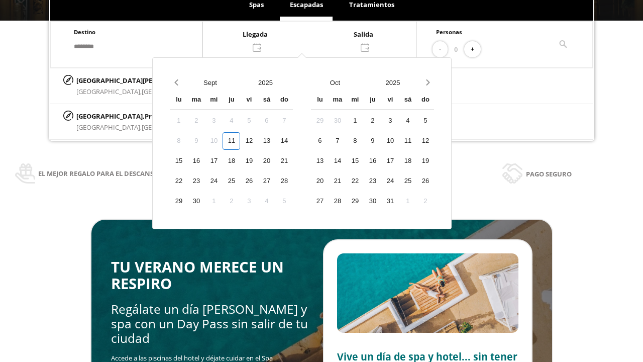  I want to click on button: Previous month, so click(176, 82).